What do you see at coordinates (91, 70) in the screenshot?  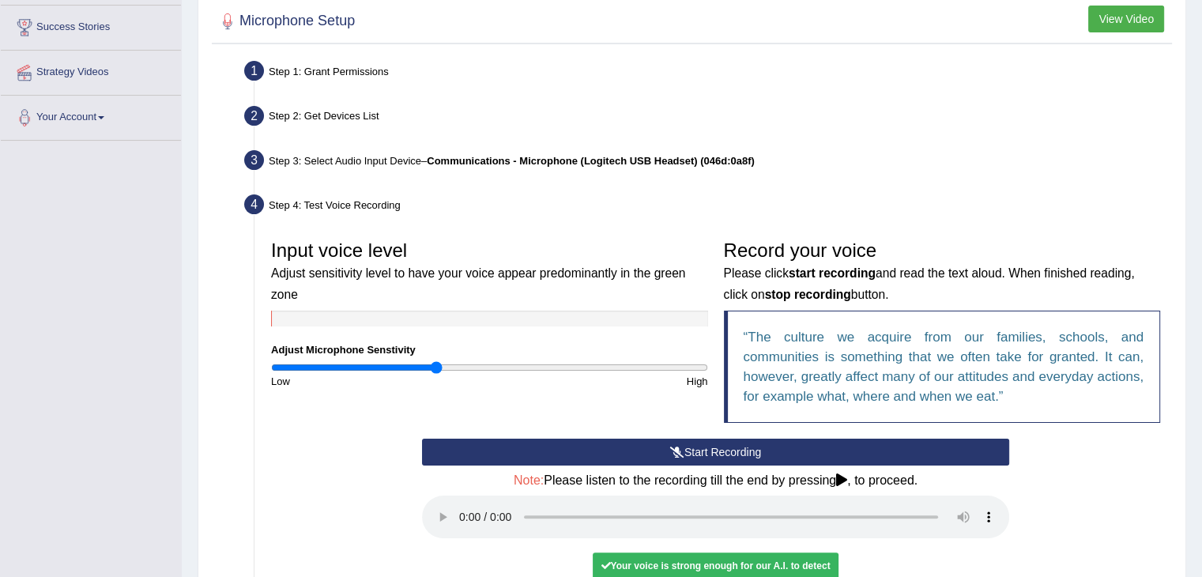 I see `a: Strategy Videos` at bounding box center [91, 70].